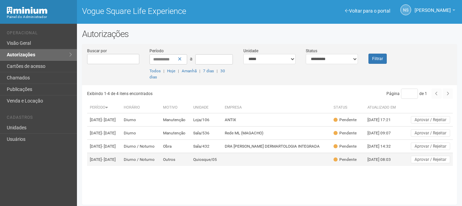  I want to click on a: Voltar para o portal, so click(368, 11).